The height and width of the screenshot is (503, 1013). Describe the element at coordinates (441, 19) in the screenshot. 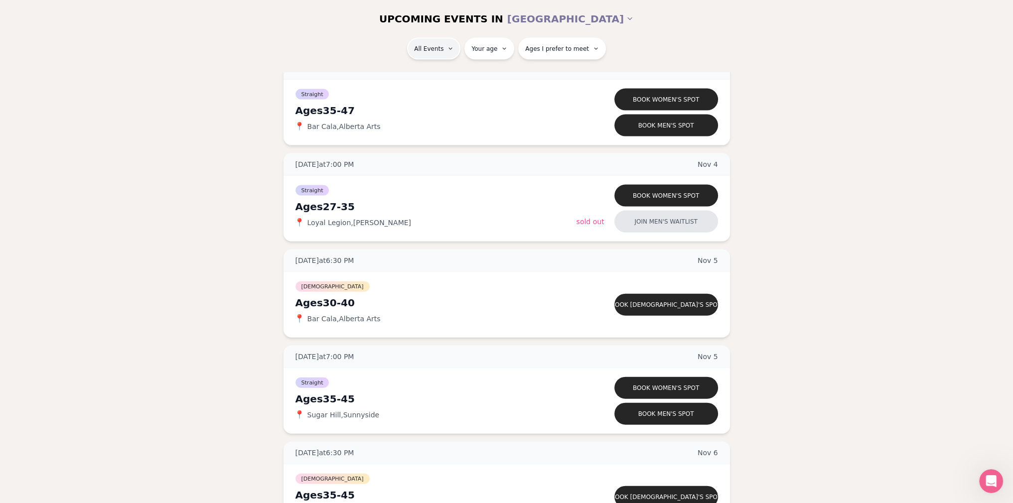

I see `span: UPCOMING EVENTS IN` at that location.